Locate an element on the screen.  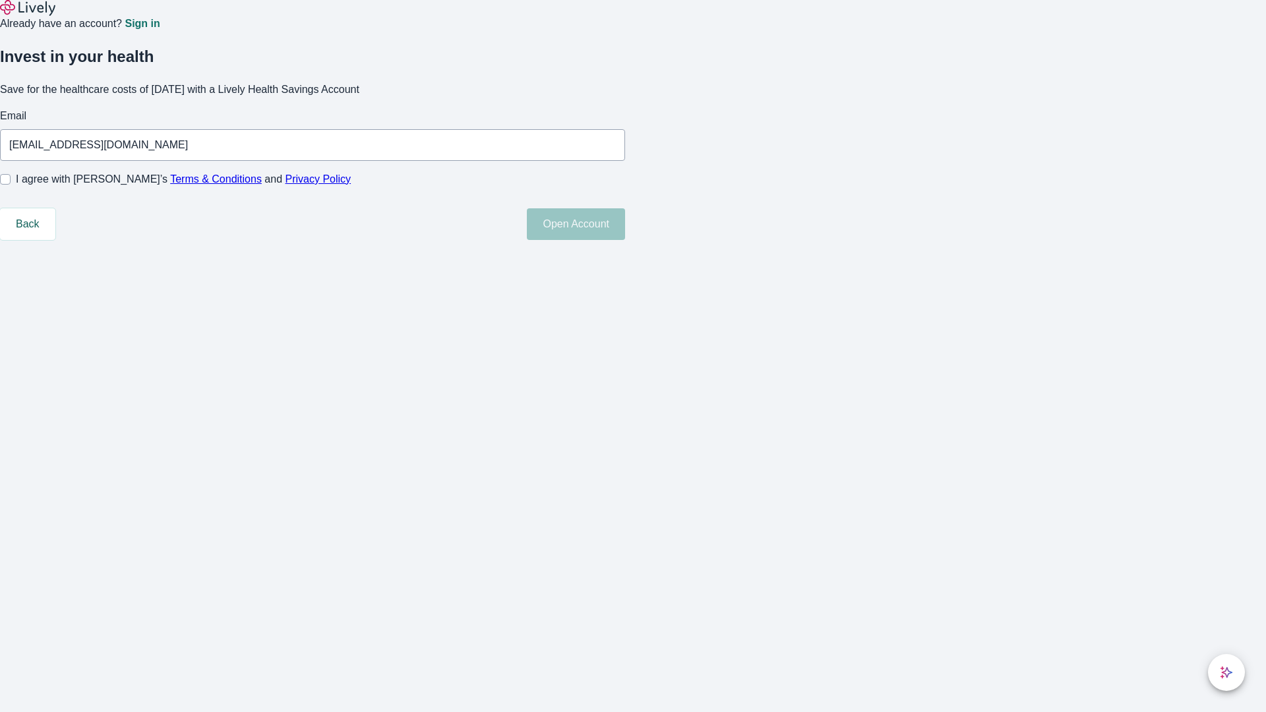
a: Sign in is located at coordinates (142, 24).